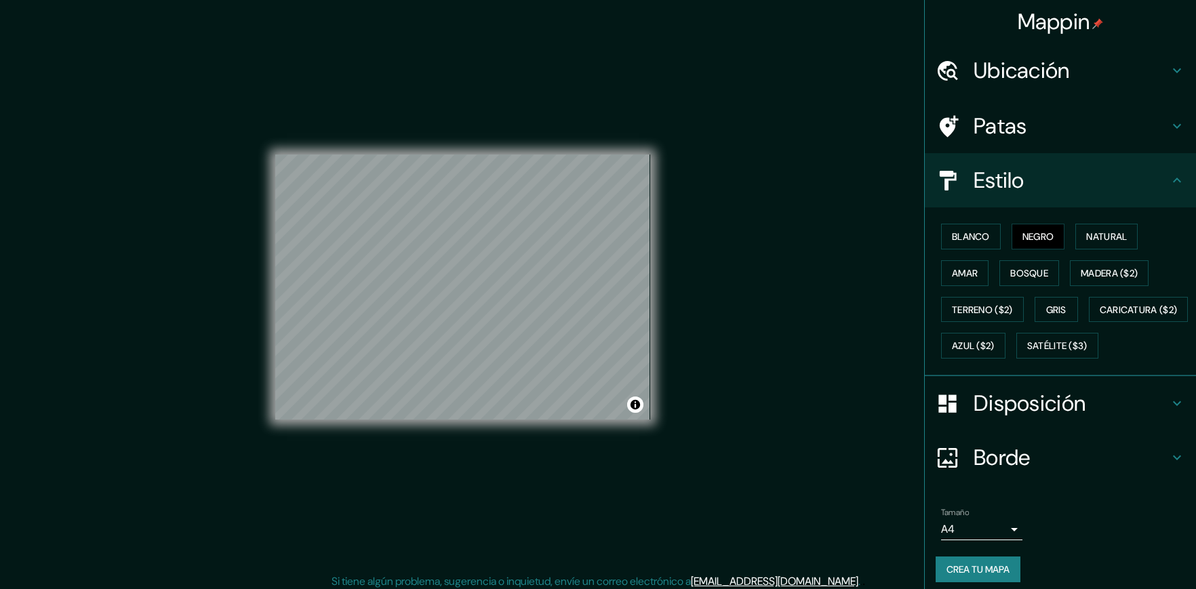 Image resolution: width=1196 pixels, height=589 pixels. What do you see at coordinates (1056, 310) in the screenshot?
I see `font: Gris` at bounding box center [1056, 310].